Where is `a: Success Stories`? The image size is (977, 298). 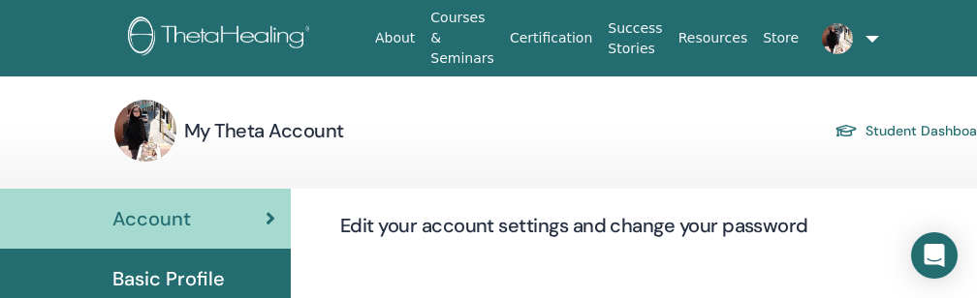
a: Success Stories is located at coordinates (635, 39).